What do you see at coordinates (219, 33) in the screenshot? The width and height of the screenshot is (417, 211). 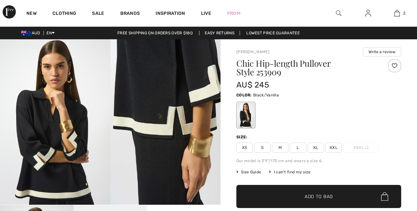 I see `a: Easy Returns` at bounding box center [219, 33].